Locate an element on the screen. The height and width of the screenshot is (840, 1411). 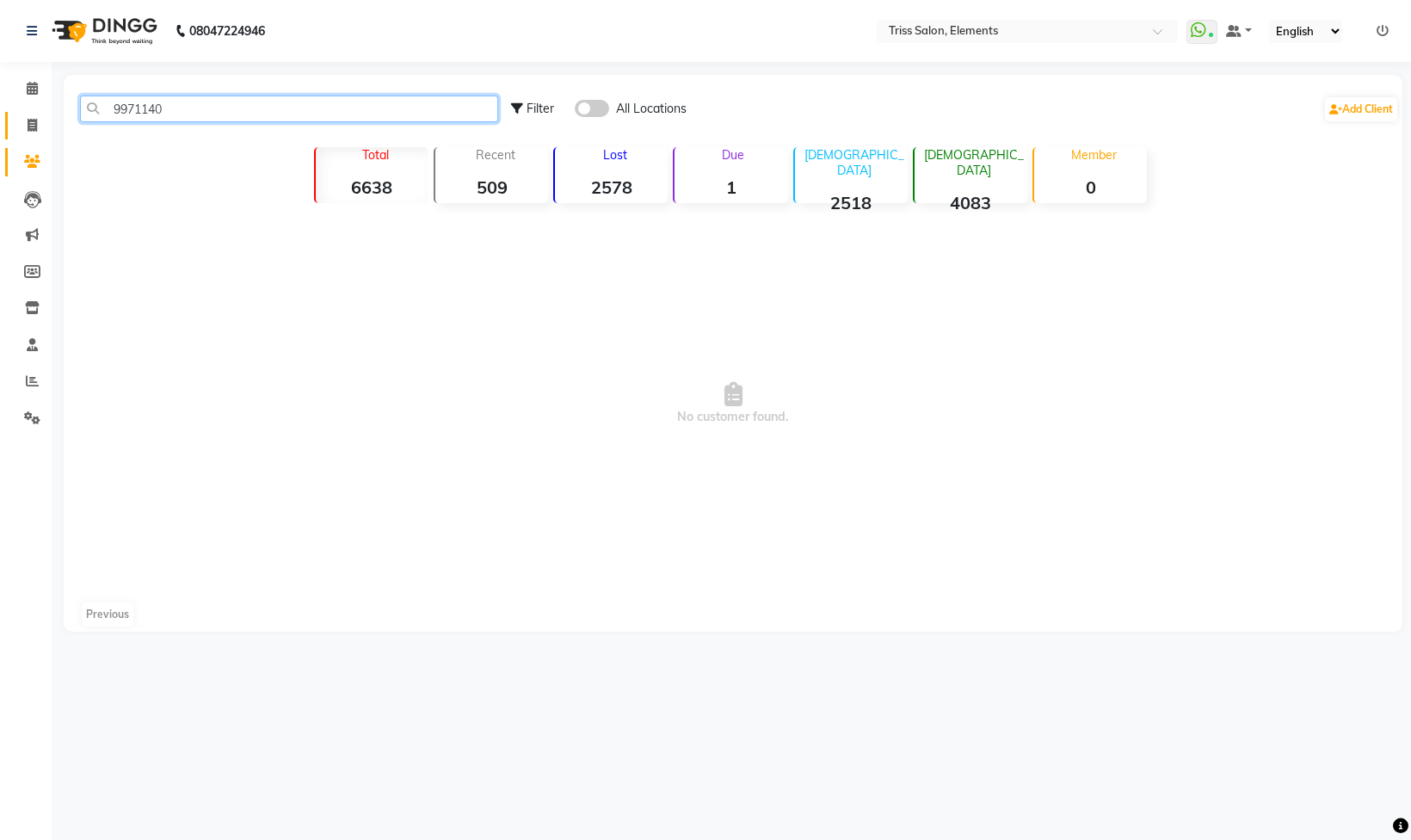
b: 08047224946 is located at coordinates (227, 31).